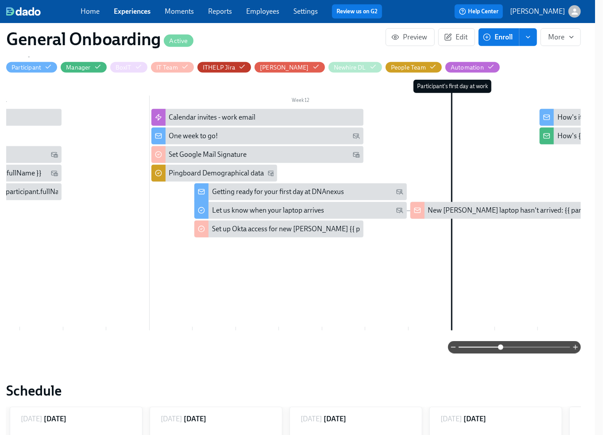  What do you see at coordinates (178, 41) in the screenshot?
I see `span: Active` at bounding box center [178, 41].